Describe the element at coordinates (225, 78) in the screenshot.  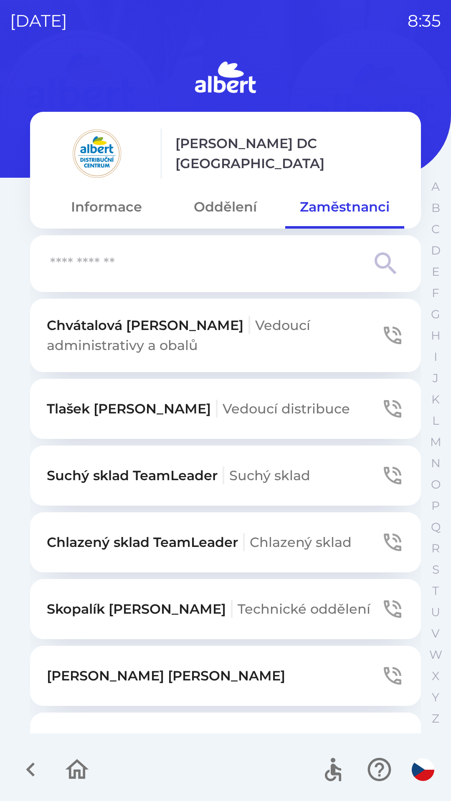
I see `img: Logo` at that location.